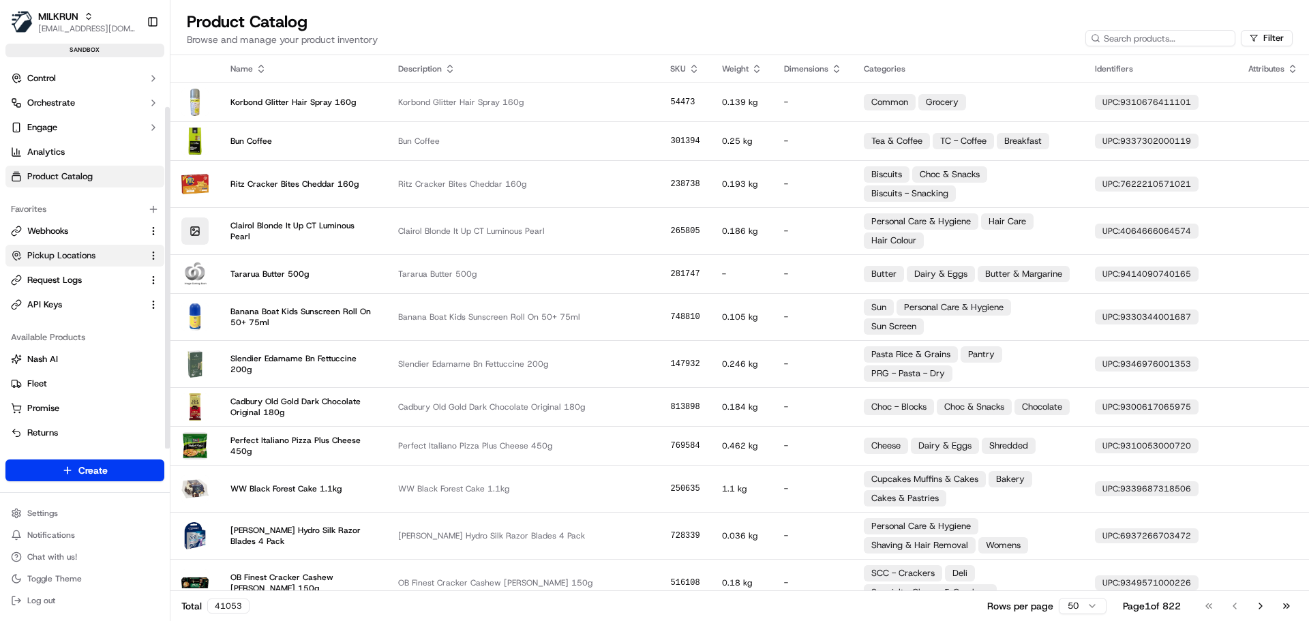 The height and width of the screenshot is (621, 1309). What do you see at coordinates (908, 374) in the screenshot?
I see `div: PRG - Pasta - Dry` at bounding box center [908, 374].